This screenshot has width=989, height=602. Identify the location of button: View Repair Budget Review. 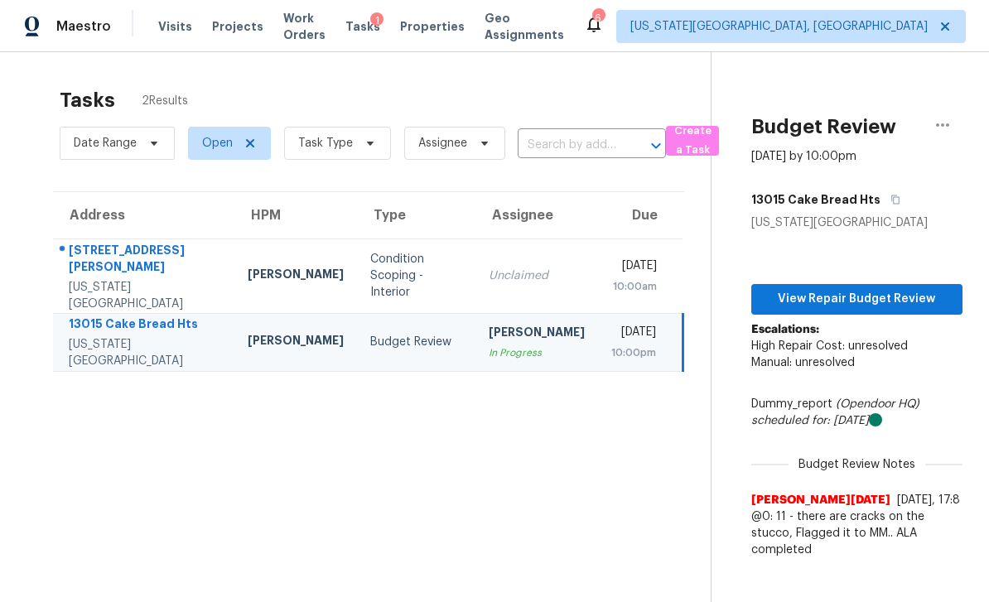
(856, 299).